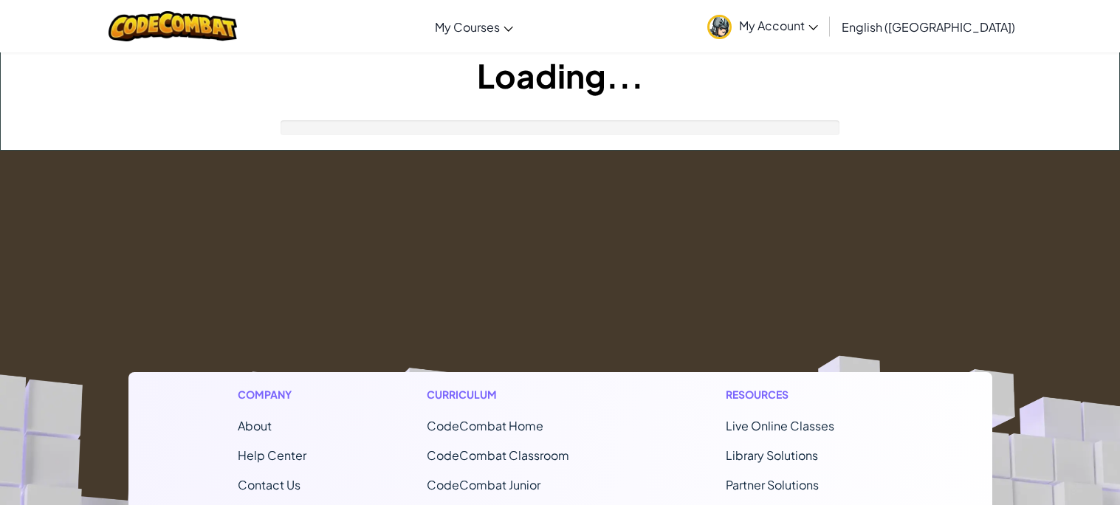 This screenshot has width=1120, height=505. What do you see at coordinates (804, 394) in the screenshot?
I see `h1: Resources` at bounding box center [804, 394].